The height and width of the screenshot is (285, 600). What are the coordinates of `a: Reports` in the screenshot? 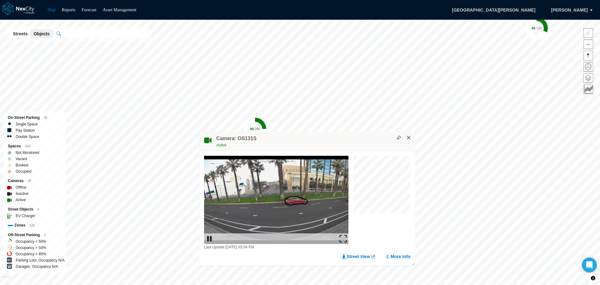 It's located at (69, 10).